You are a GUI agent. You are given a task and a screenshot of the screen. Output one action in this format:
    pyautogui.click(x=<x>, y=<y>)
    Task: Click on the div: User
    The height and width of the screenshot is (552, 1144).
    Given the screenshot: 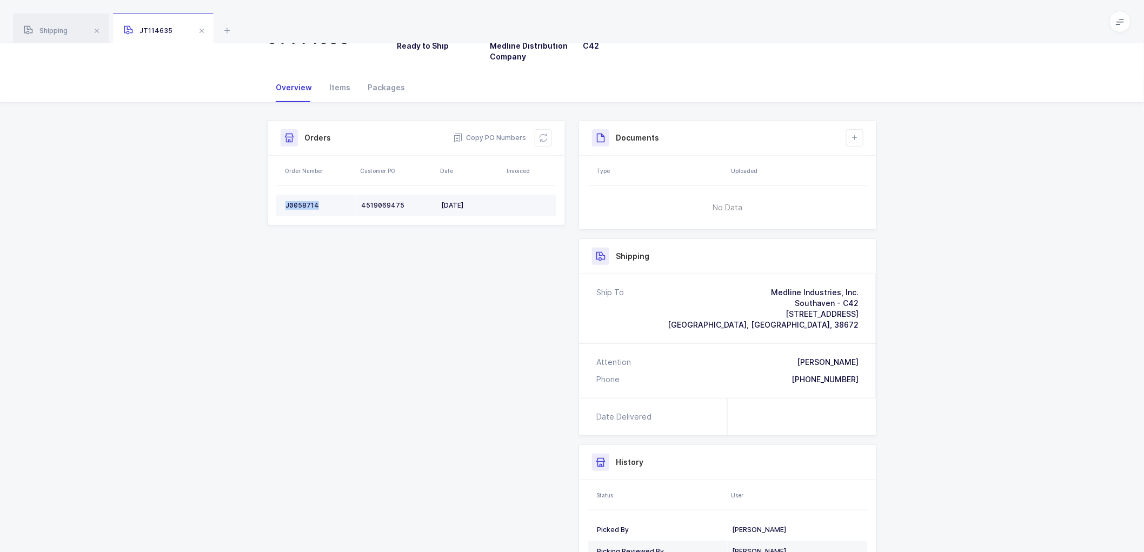 What is the action you would take?
    pyautogui.click(x=797, y=495)
    